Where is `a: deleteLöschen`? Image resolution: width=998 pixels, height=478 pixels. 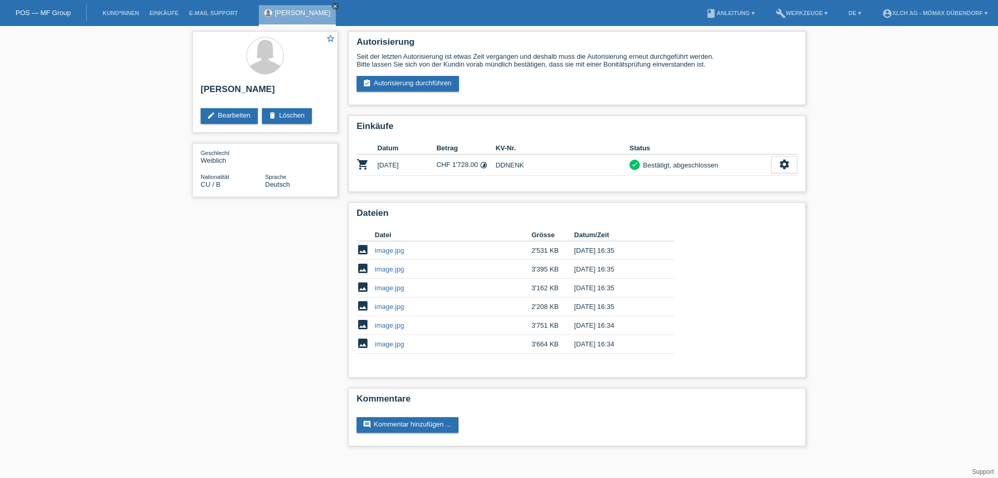
a: deleteLöschen is located at coordinates (287, 116).